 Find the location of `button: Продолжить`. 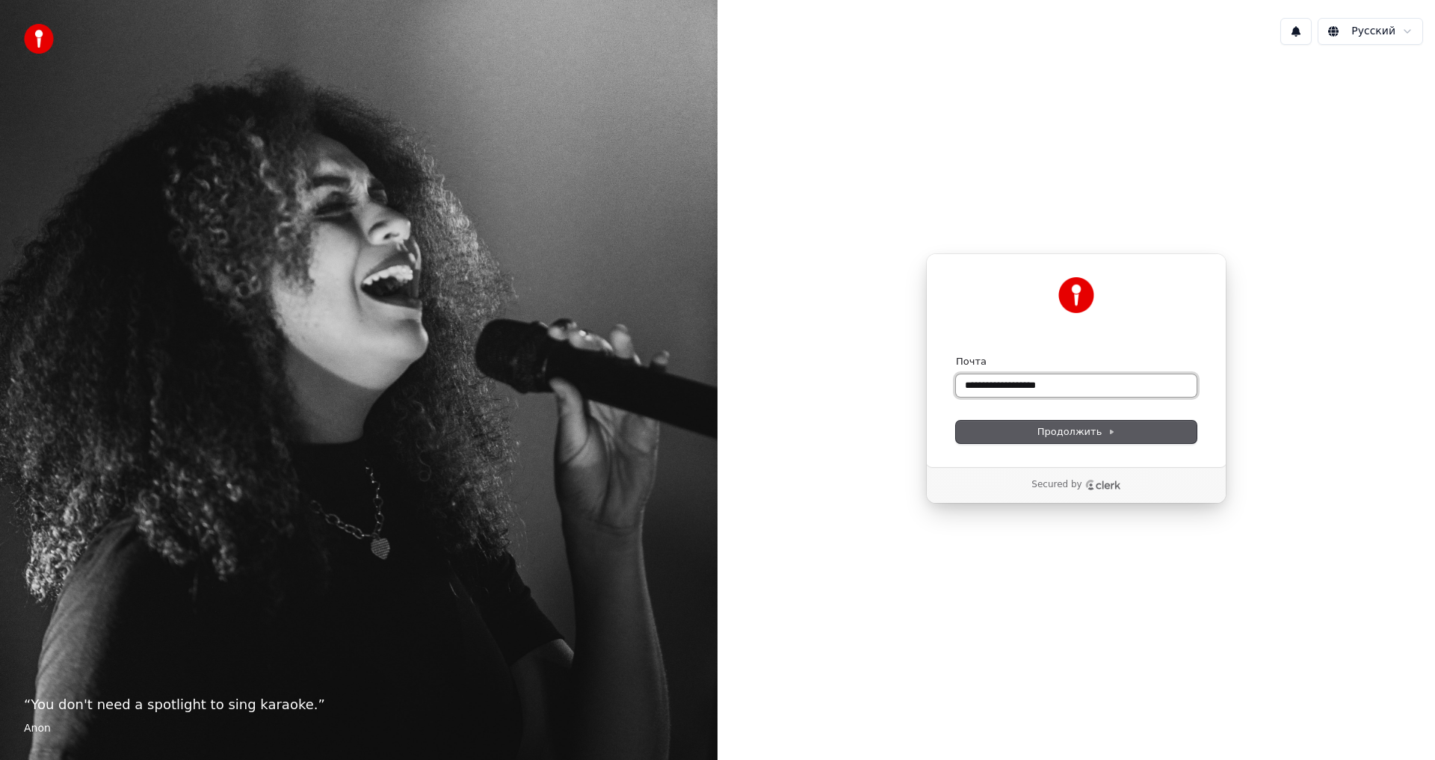

button: Продолжить is located at coordinates (1076, 432).